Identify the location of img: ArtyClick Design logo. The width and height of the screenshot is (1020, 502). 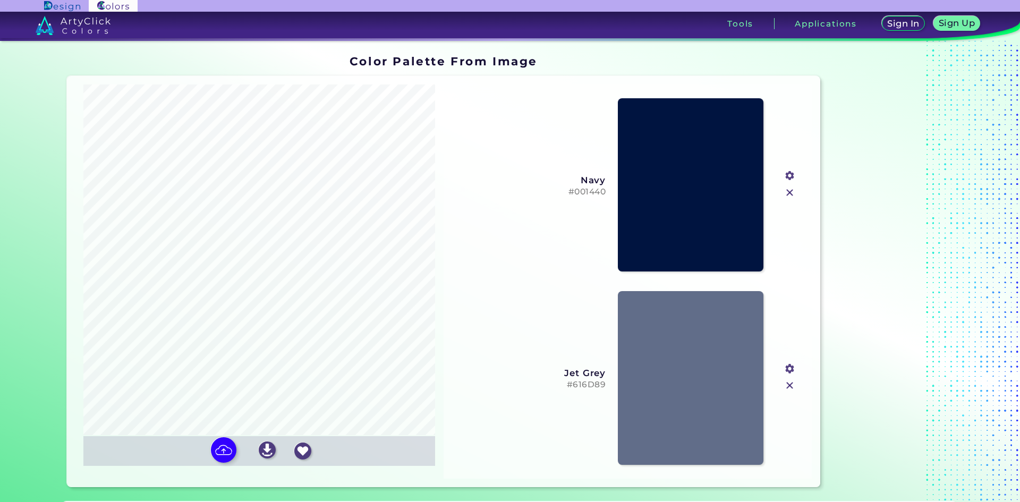
(62, 6).